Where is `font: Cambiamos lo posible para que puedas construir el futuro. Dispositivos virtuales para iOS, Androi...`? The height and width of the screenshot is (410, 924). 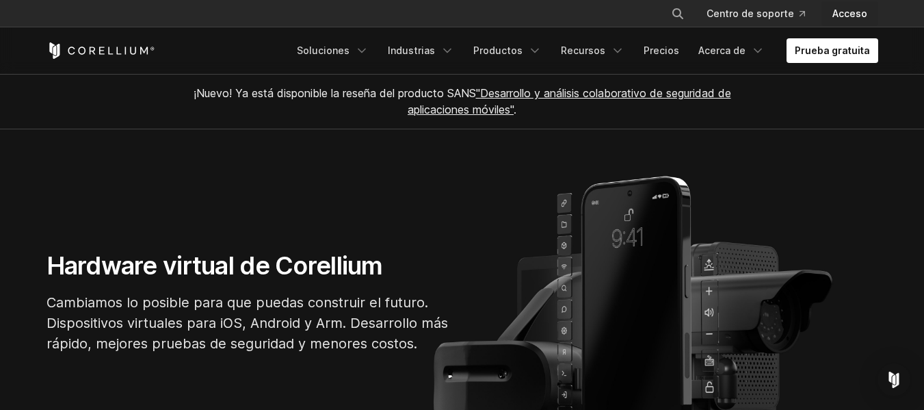
font: Cambiamos lo posible para que puedas construir el futuro. Dispositivos virtuales para iOS, Androi... is located at coordinates (247, 323).